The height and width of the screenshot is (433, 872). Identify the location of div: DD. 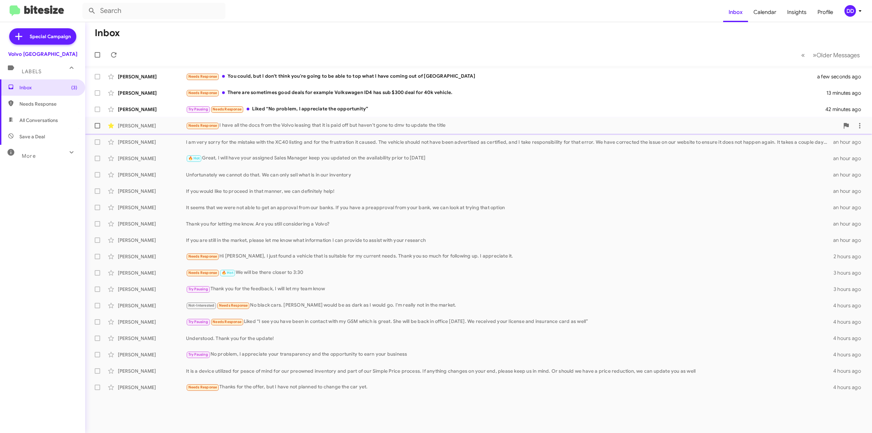
(850, 11).